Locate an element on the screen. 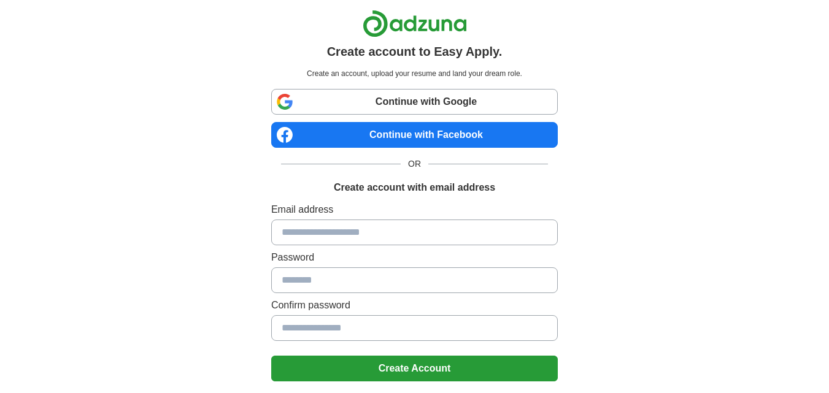 The height and width of the screenshot is (393, 829). h1: Create account to Easy Apply. is located at coordinates (415, 52).